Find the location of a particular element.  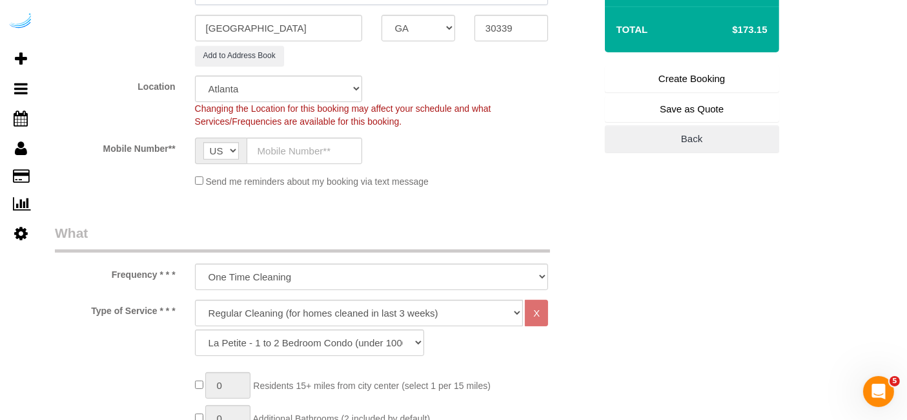

button: Add to Address Book is located at coordinates (240, 56).